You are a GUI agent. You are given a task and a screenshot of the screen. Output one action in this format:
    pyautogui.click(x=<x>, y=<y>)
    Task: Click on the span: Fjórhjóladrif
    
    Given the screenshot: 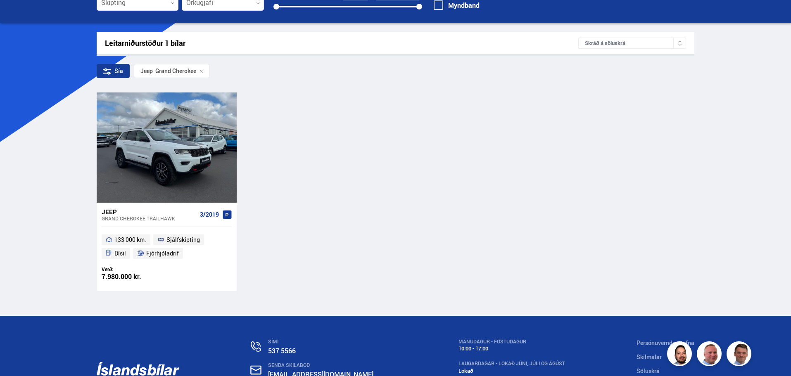 What is the action you would take?
    pyautogui.click(x=162, y=254)
    